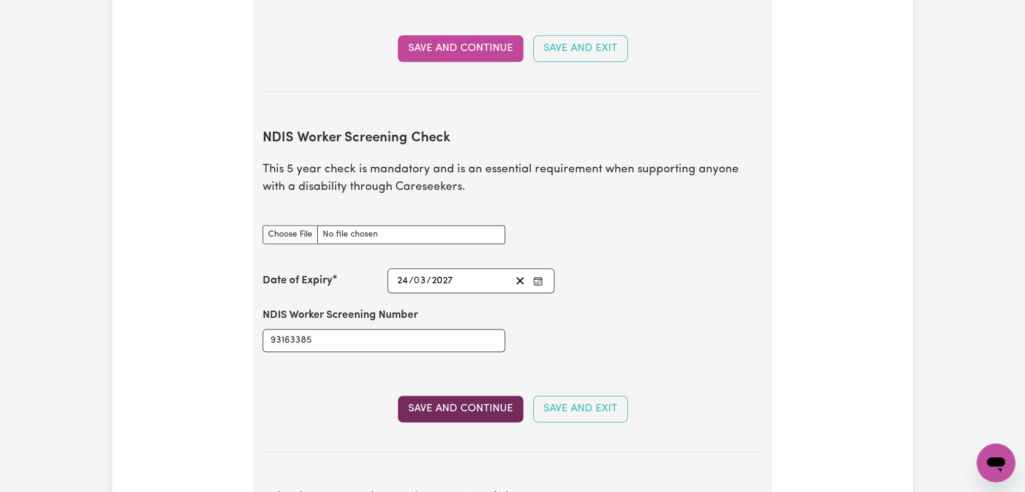 Image resolution: width=1025 pixels, height=492 pixels. I want to click on h2: NDIS Worker Screening Check, so click(513, 138).